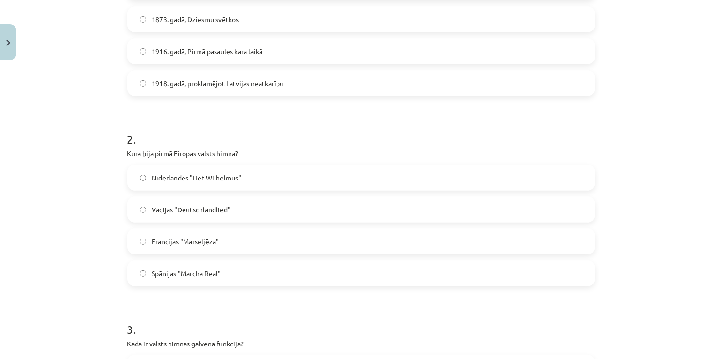  Describe the element at coordinates (143, 83) in the screenshot. I see `input: 1918. gadā, proklamējot Latvijas neatkarību` at that location.